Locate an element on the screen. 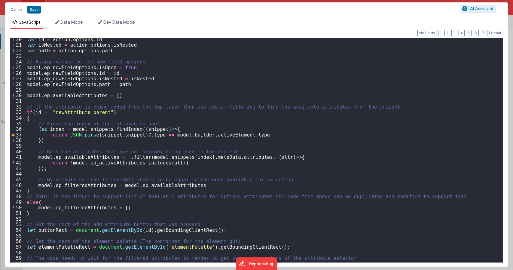 This screenshot has width=513, height=270. div: 21 is located at coordinates (18, 45).